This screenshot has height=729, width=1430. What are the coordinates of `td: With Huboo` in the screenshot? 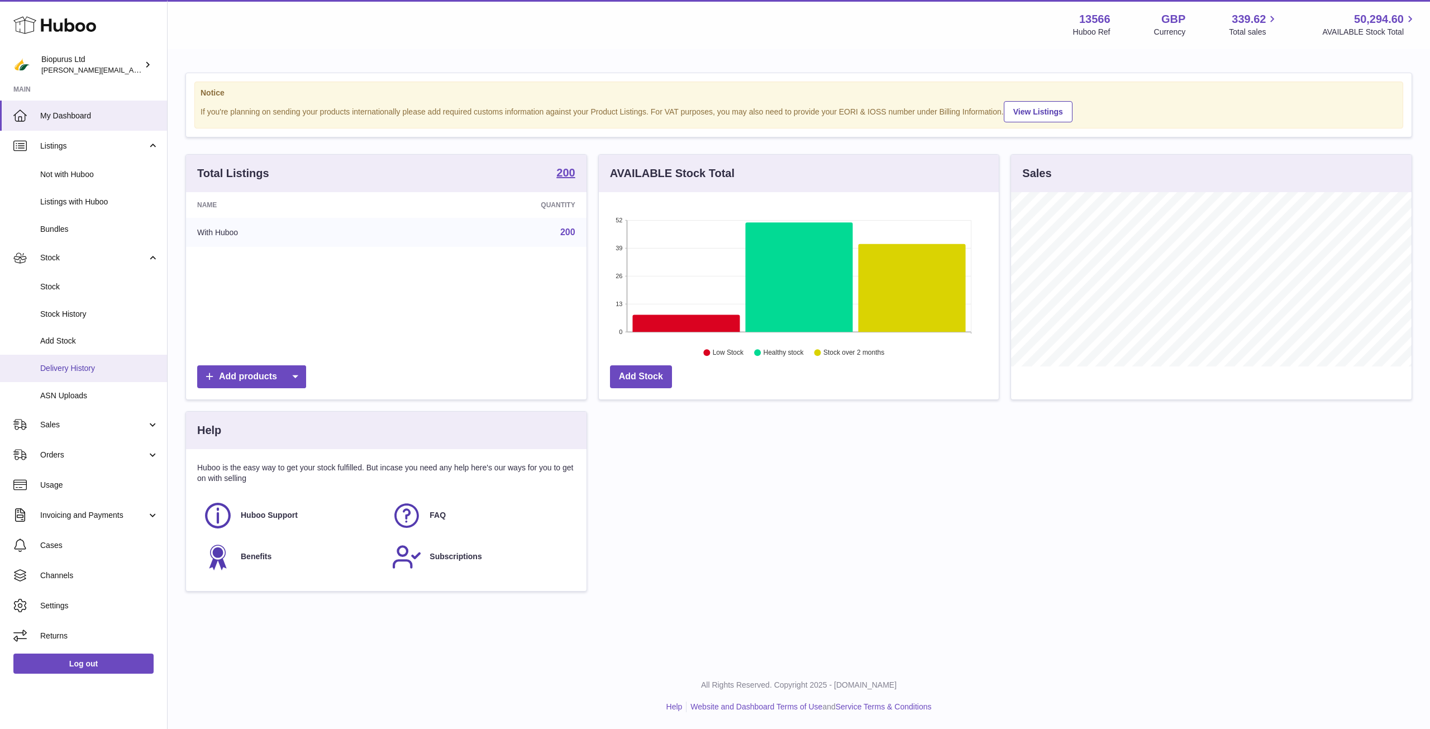 It's located at (292, 232).